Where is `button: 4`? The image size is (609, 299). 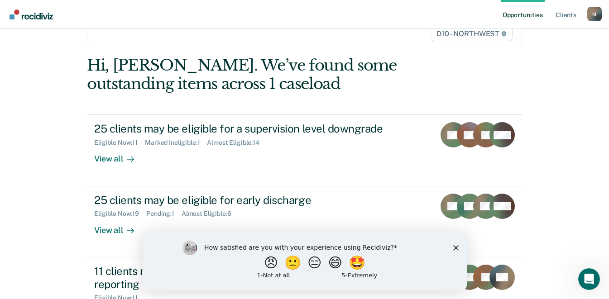
button: 4 is located at coordinates (193, 31).